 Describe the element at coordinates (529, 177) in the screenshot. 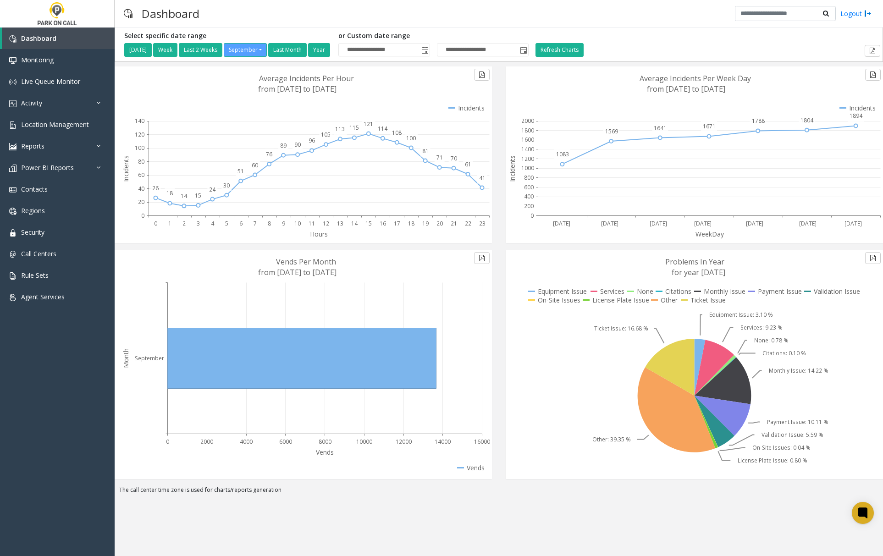

I see `text: 800` at that location.